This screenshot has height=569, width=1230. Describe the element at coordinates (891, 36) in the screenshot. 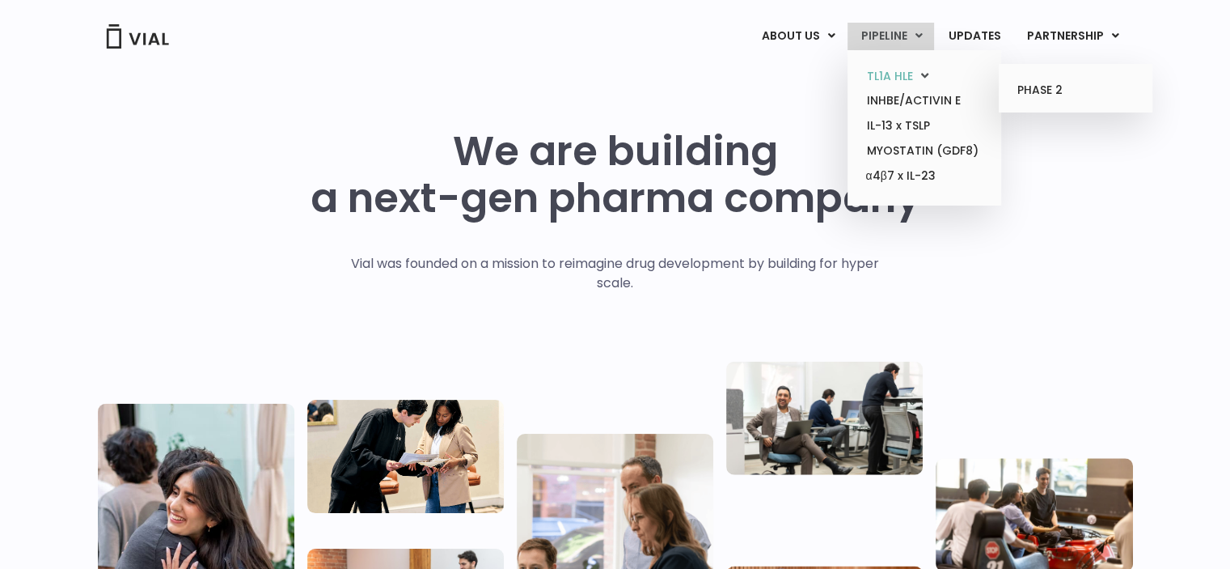

I see `a: PIPELINEMenu Toggle` at that location.